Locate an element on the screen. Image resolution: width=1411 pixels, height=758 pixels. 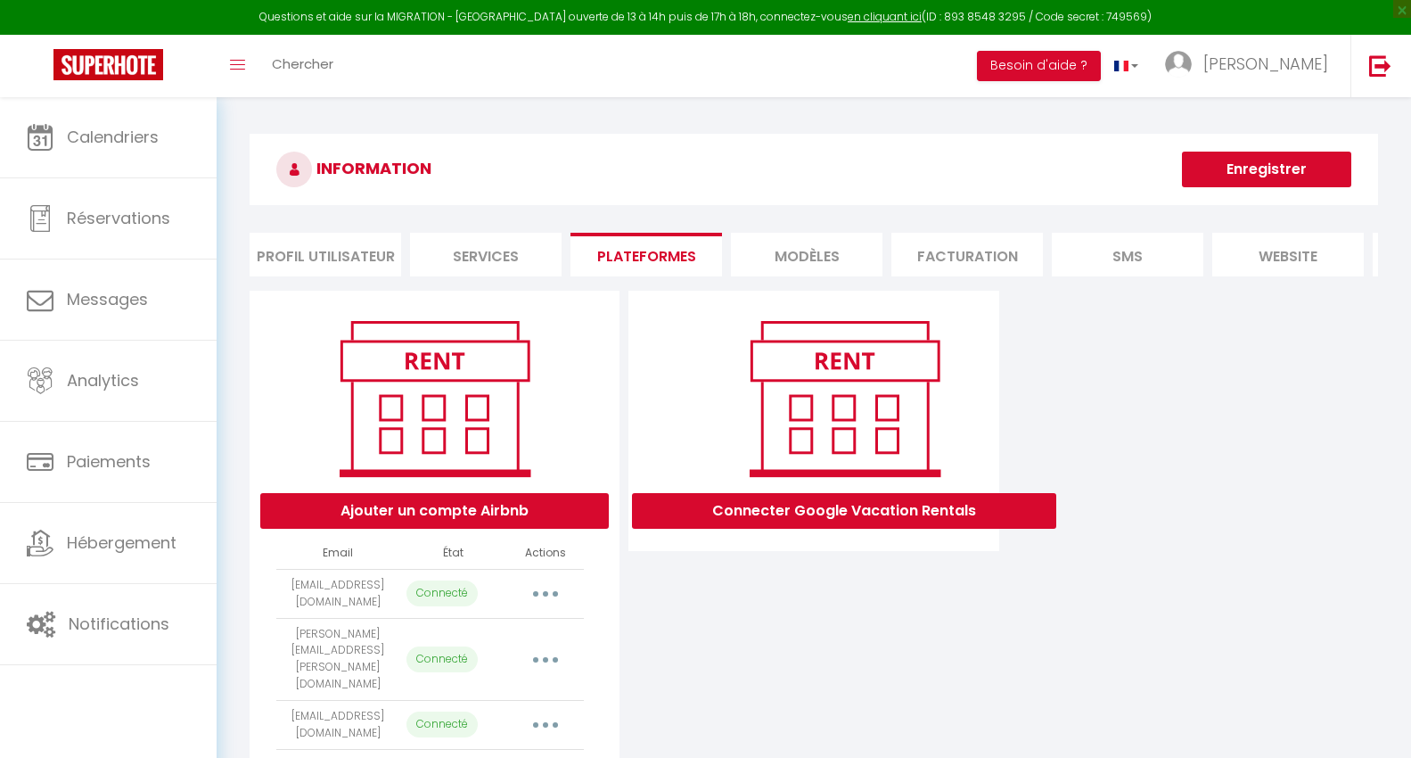
button: Enregistrer is located at coordinates (1267, 169).